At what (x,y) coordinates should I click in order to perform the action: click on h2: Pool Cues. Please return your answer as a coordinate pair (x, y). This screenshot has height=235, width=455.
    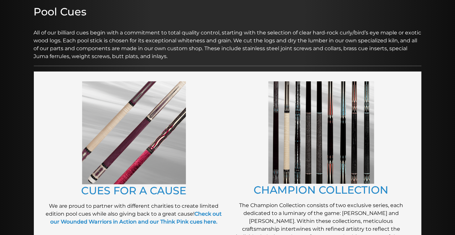
    Looking at the image, I should click on (228, 12).